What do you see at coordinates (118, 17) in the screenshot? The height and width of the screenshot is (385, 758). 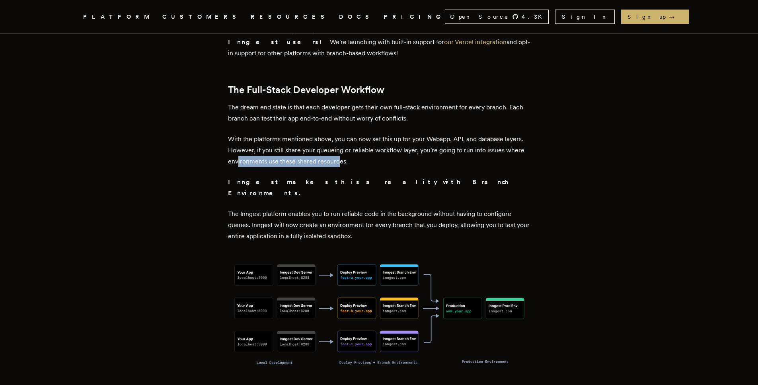 I see `span: PLATFORM` at bounding box center [118, 17].